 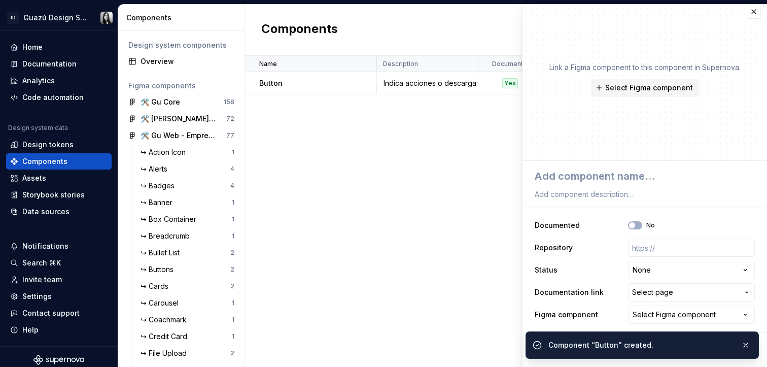 What do you see at coordinates (159, 186) in the screenshot?
I see `div: ↪ Badges` at bounding box center [159, 186].